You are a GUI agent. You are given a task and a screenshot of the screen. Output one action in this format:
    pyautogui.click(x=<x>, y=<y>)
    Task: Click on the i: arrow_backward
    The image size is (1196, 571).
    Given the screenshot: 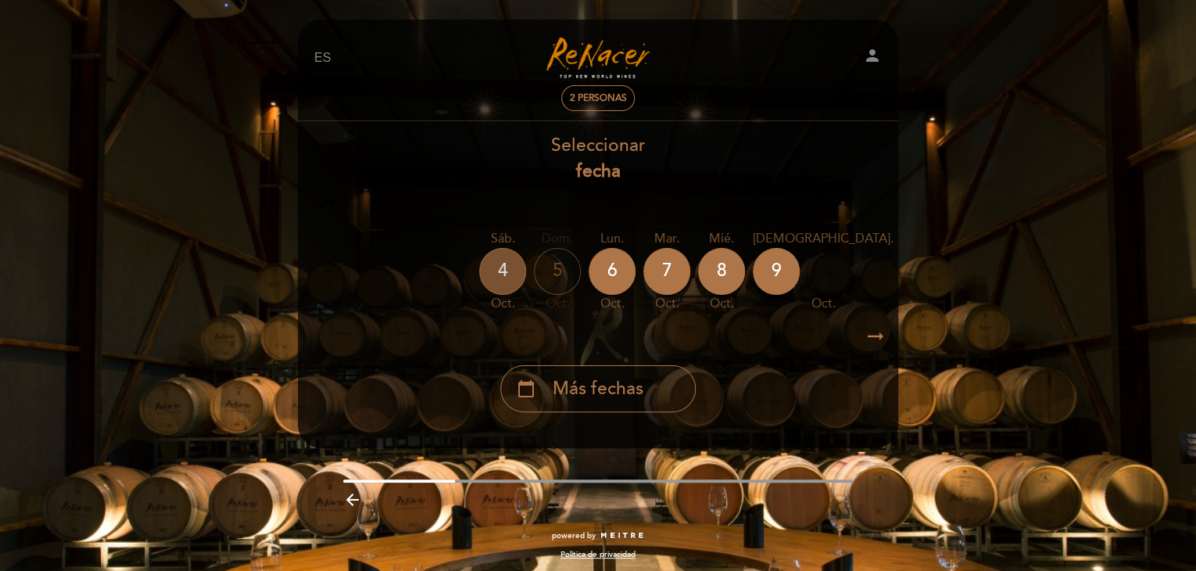 What is the action you would take?
    pyautogui.click(x=353, y=499)
    